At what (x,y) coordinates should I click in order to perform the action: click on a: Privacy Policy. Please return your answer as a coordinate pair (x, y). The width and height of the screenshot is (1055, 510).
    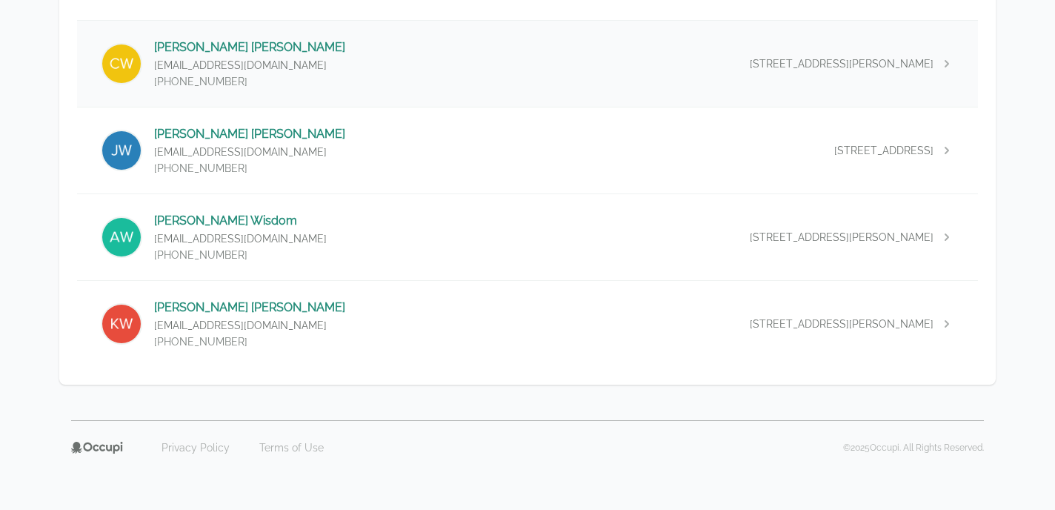
    Looking at the image, I should click on (196, 448).